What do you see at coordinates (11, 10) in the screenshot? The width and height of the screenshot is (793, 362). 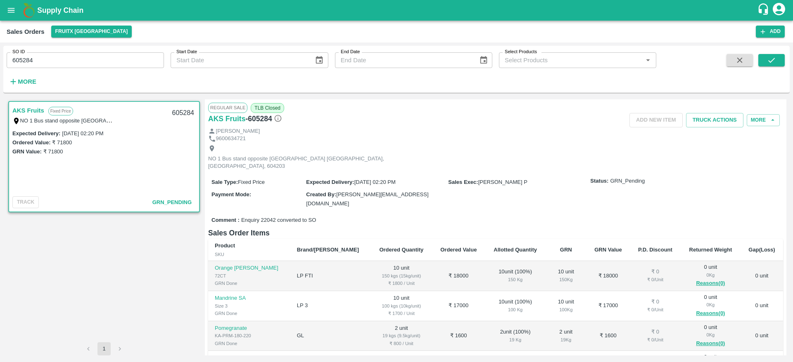 I see `button: open drawer` at bounding box center [11, 10].